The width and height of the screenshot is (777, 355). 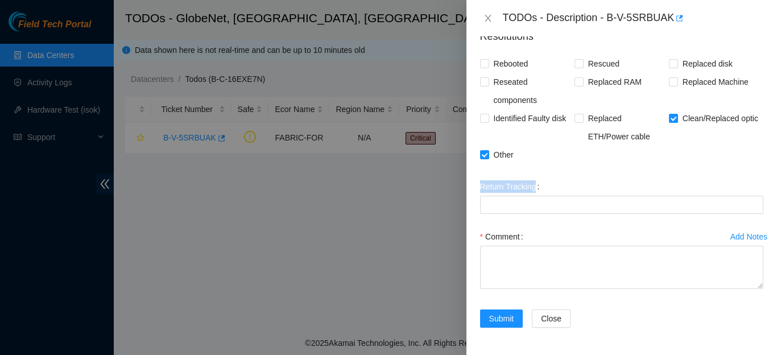 What do you see at coordinates (504, 237) in the screenshot?
I see `label: Comment` at bounding box center [504, 237].